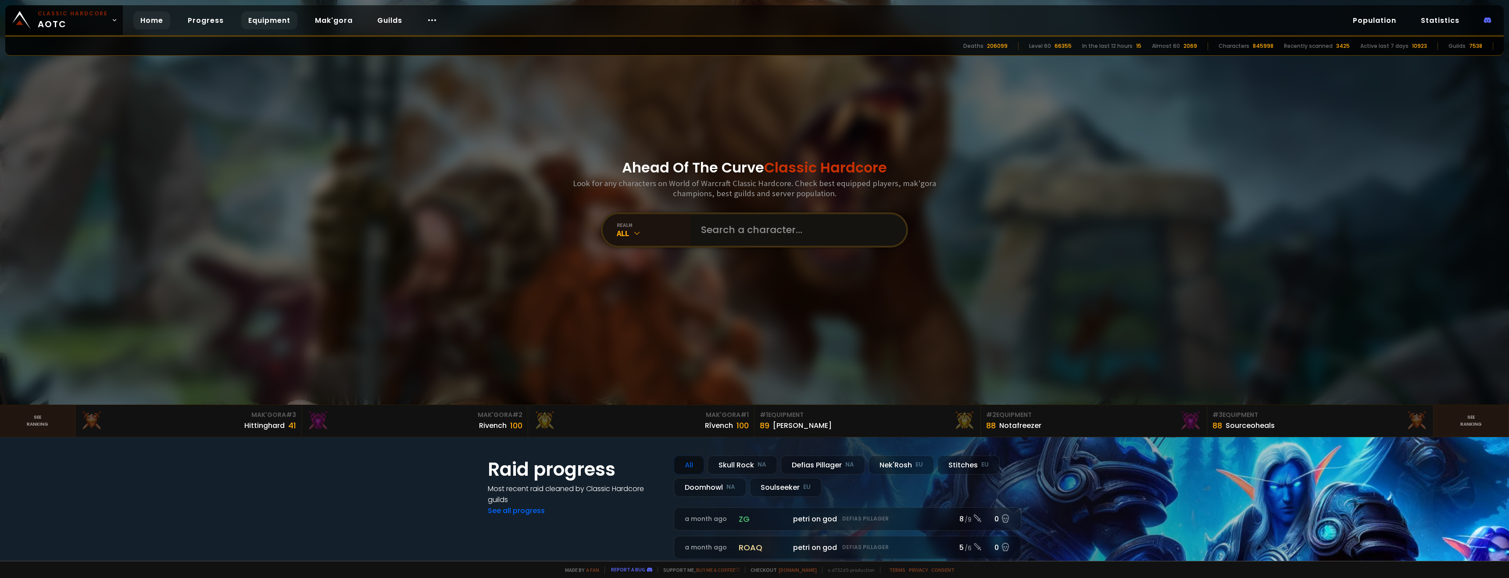 This screenshot has width=1509, height=578. I want to click on h3: Look for any characters on World of Warcraft Classic Hardcore. Check best equipped players, mak'g..., so click(754, 188).